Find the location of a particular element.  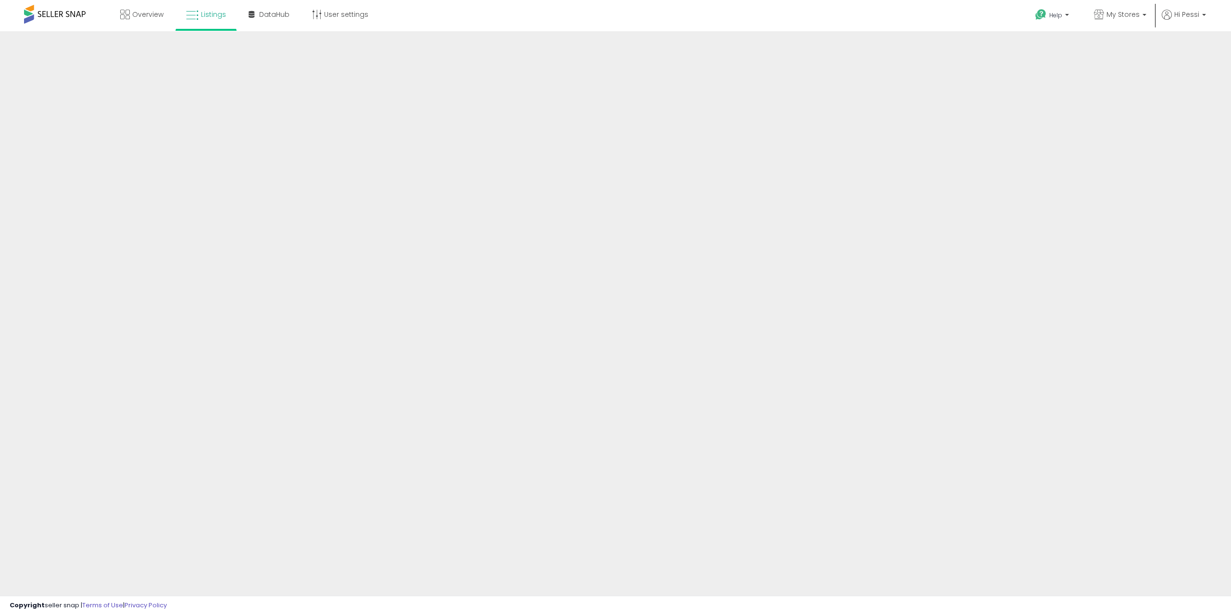

a: Hi Pessi is located at coordinates (1184, 20).